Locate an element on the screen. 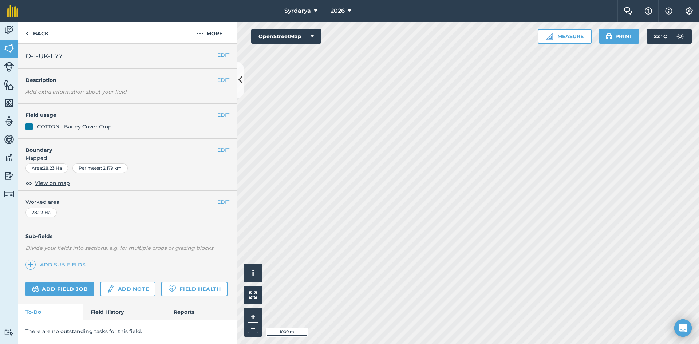 Image resolution: width=699 pixels, height=344 pixels. img: svg+xml;base64,PHN2ZyB4bWxucz0iaHR0cDovL3d3dy53My5vcmcvMjAwMC9zdmciIHdpZHRoPSIxNCIgaGVpZ2h0PSIyNC... is located at coordinates (31, 265).